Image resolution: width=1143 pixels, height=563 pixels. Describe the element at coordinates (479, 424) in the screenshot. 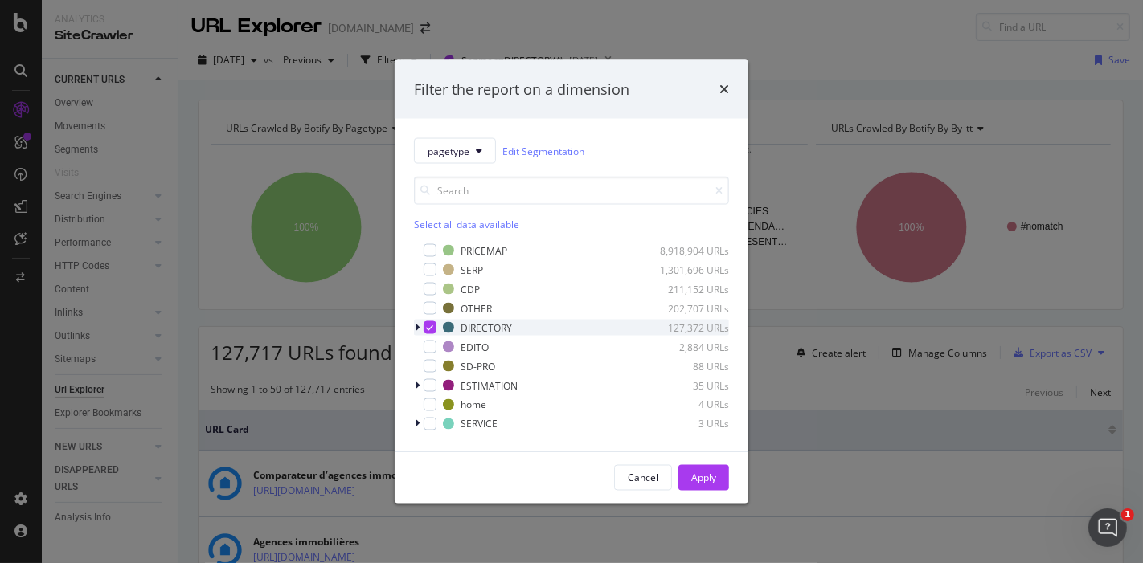

I see `div: SERVICE` at that location.